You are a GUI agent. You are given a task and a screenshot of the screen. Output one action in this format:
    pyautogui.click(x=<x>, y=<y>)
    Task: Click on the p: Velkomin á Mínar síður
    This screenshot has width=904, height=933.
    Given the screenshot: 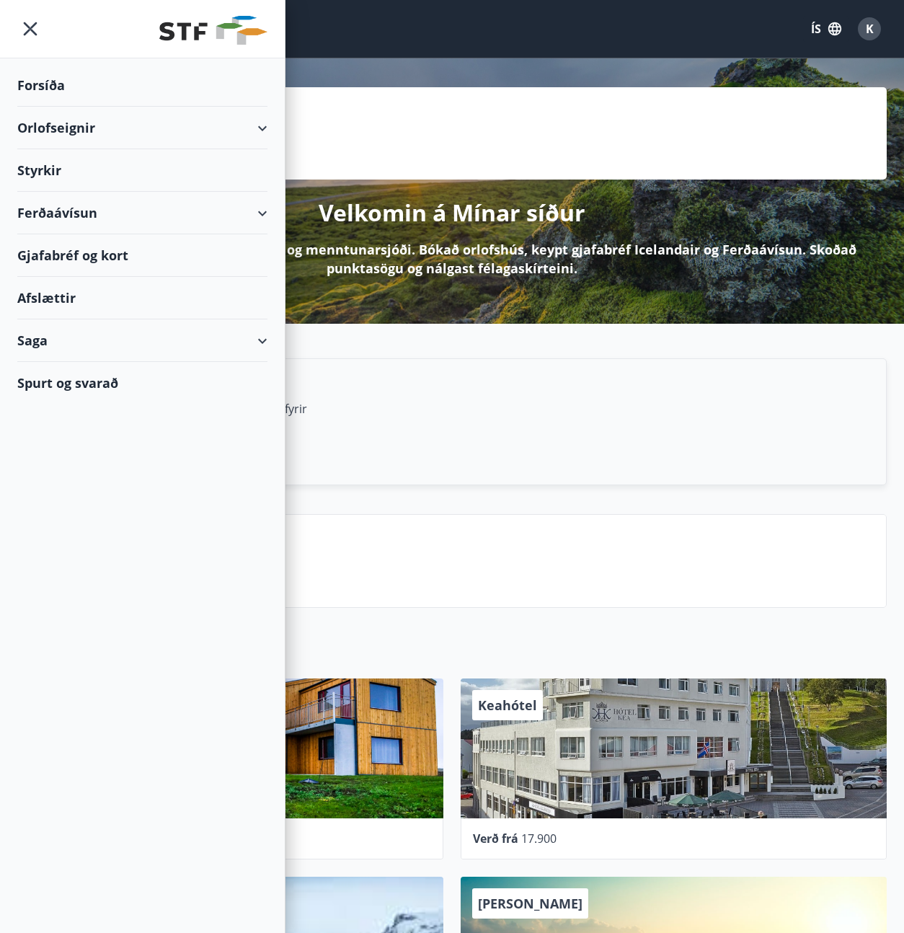 What is the action you would take?
    pyautogui.click(x=452, y=213)
    